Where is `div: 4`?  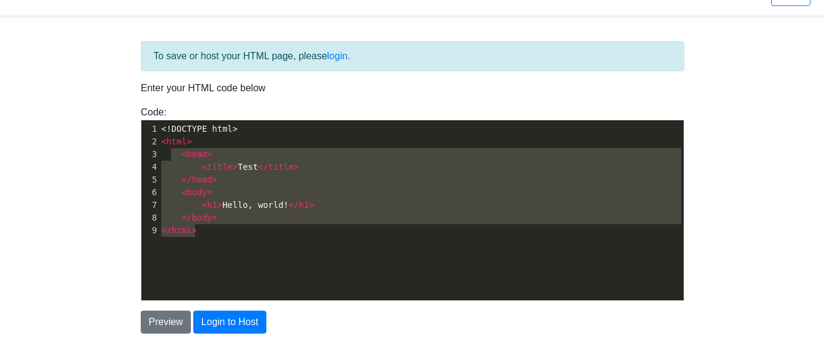 div: 4 is located at coordinates (150, 167).